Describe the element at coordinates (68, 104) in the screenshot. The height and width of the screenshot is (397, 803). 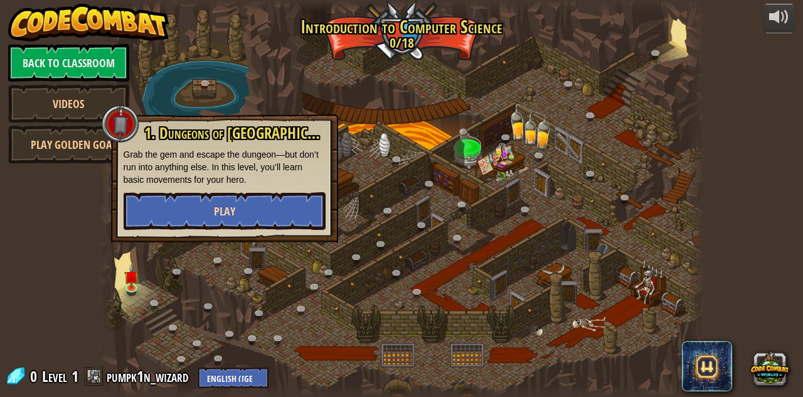
I see `a: Videos` at that location.